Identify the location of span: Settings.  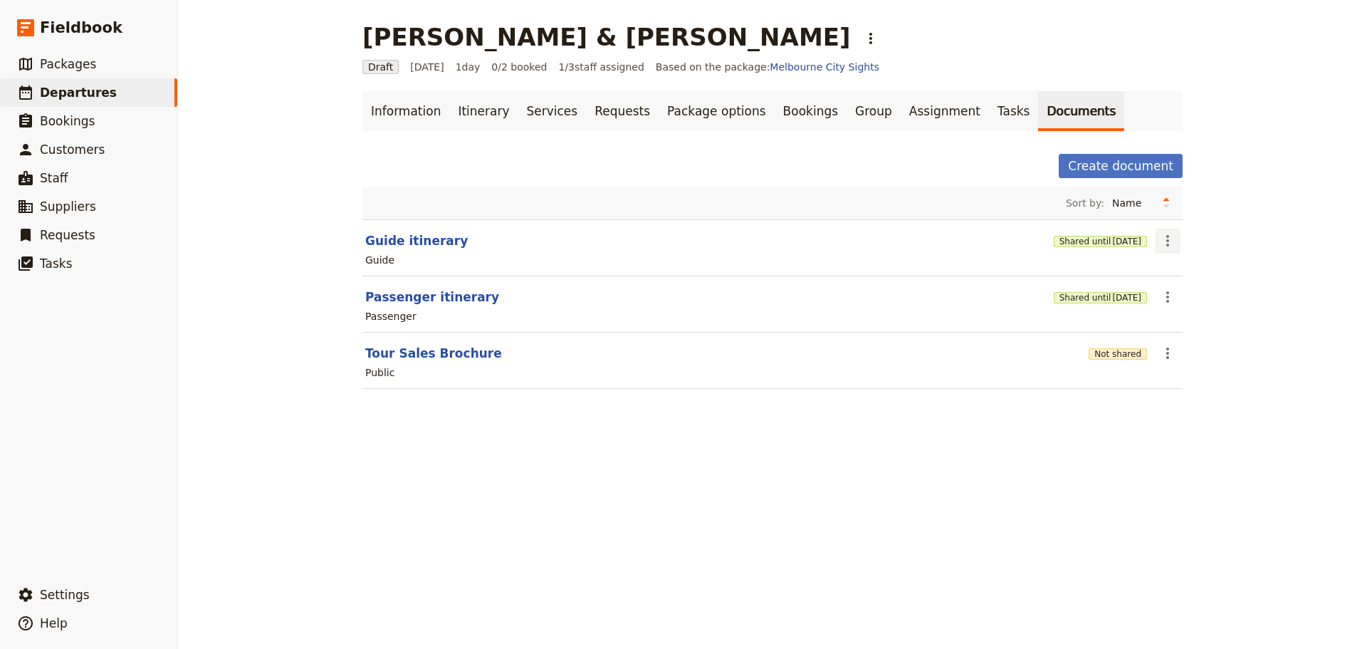
(65, 595).